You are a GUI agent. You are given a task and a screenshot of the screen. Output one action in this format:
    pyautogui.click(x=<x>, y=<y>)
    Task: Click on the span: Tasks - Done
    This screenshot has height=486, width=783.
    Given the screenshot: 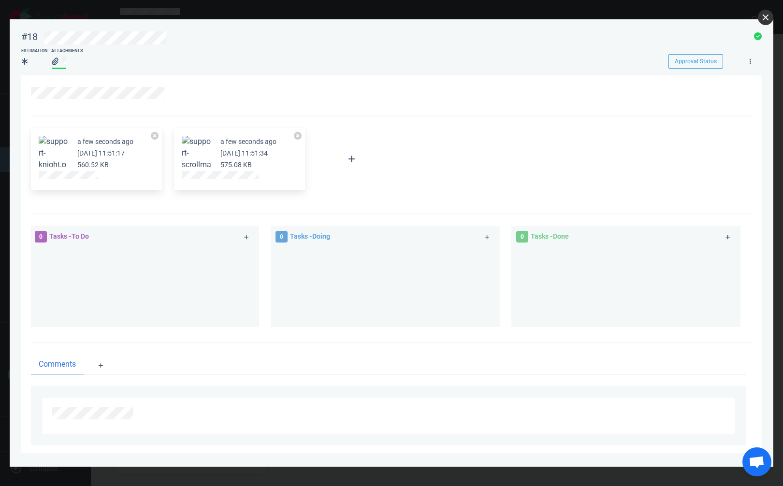 What is the action you would take?
    pyautogui.click(x=550, y=236)
    